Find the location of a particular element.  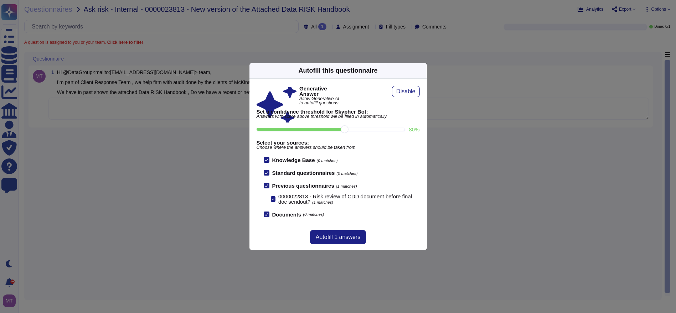

label: 80 % is located at coordinates (414, 129).